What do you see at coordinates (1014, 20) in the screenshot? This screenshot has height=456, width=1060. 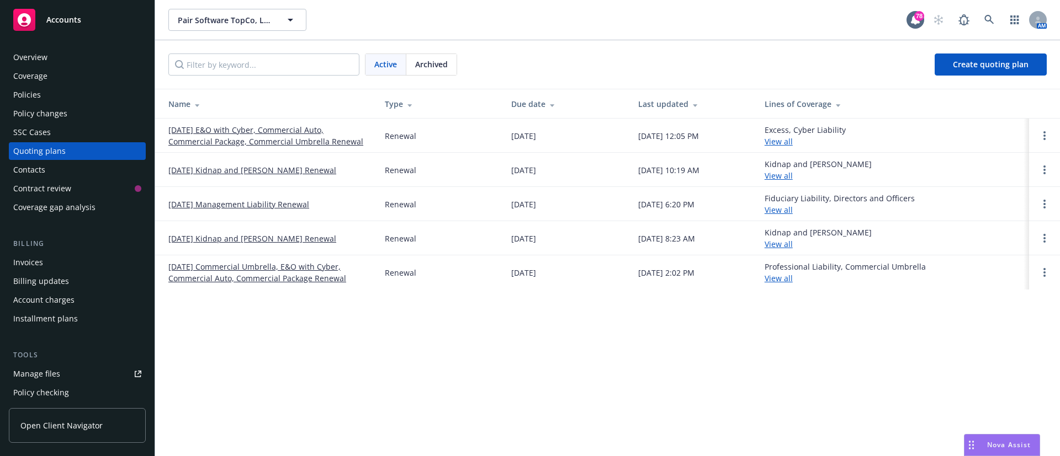 I see `a: Switch app` at bounding box center [1014, 20].